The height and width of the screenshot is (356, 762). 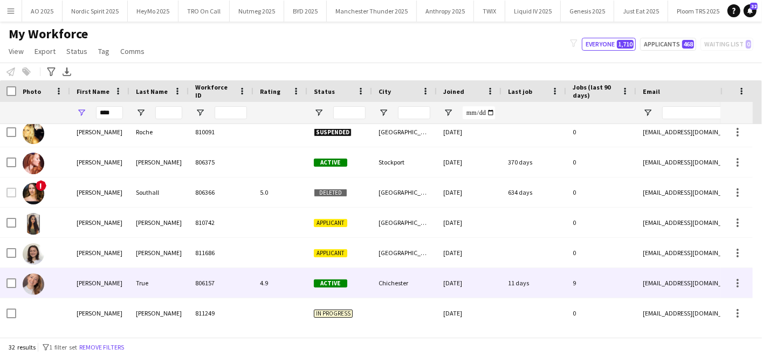 I want to click on div: 810742, so click(x=221, y=222).